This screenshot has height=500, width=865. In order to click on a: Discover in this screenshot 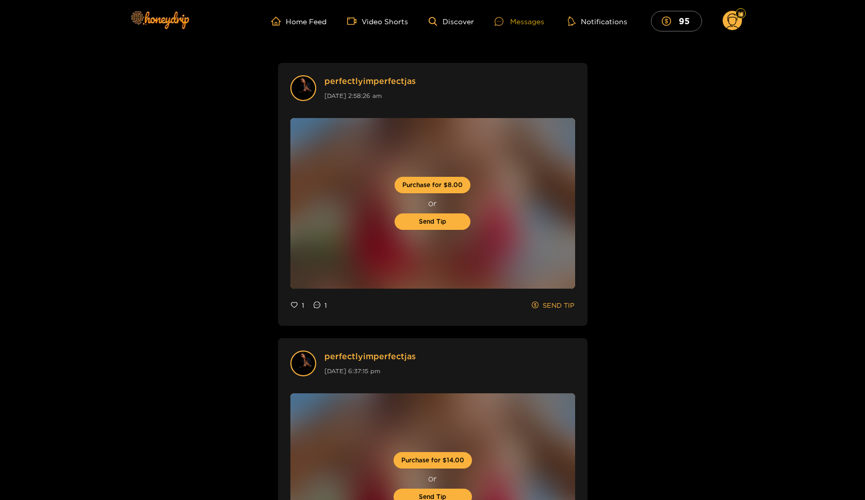, I will do `click(451, 21)`.